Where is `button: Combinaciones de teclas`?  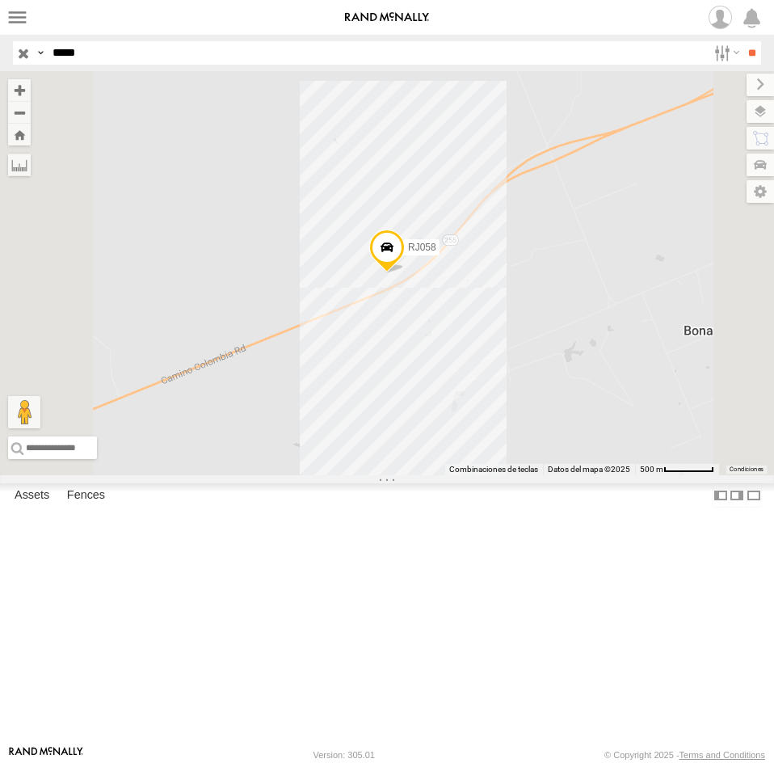 button: Combinaciones de teclas is located at coordinates (494, 470).